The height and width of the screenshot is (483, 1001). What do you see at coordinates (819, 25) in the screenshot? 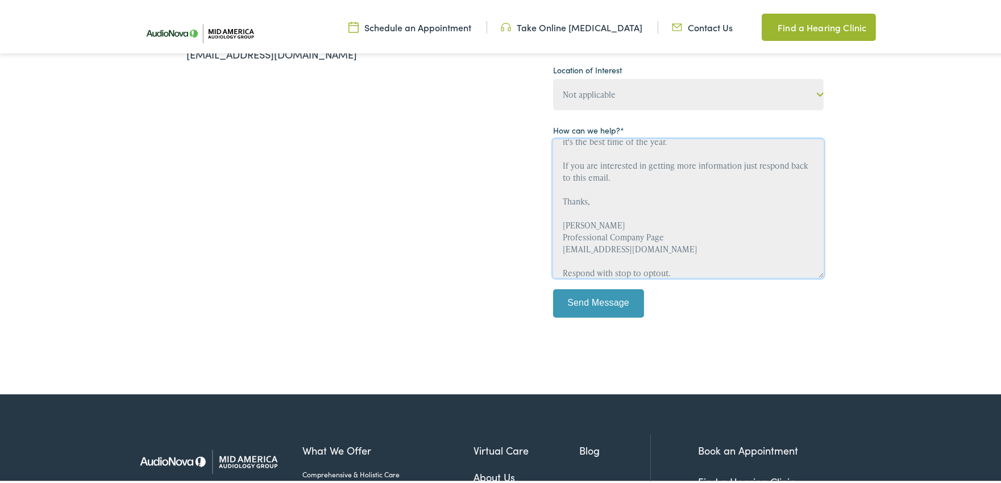
I see `a: Find a Hearing Clinic` at bounding box center [819, 25].